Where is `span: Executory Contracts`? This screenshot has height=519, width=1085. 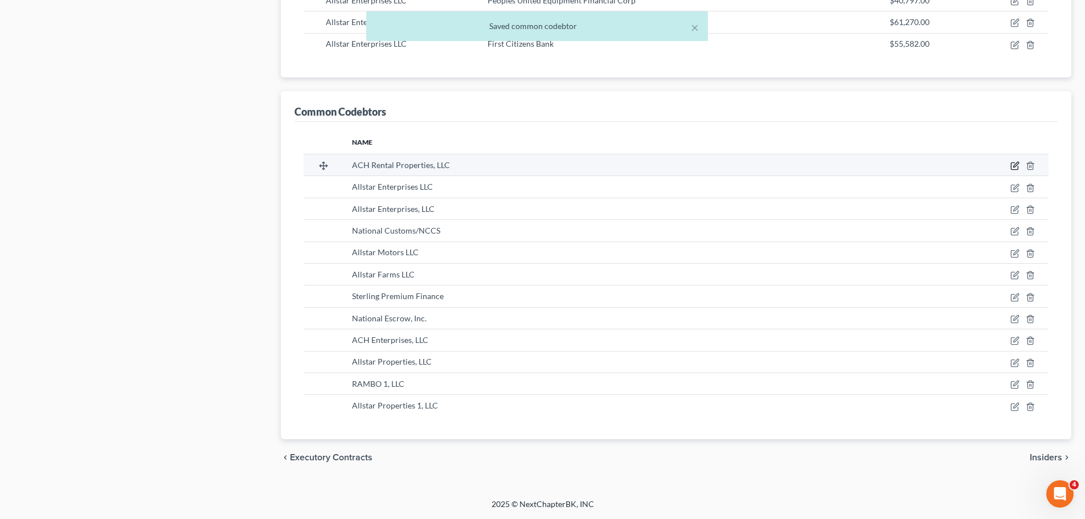
span: Executory Contracts is located at coordinates (331, 457).